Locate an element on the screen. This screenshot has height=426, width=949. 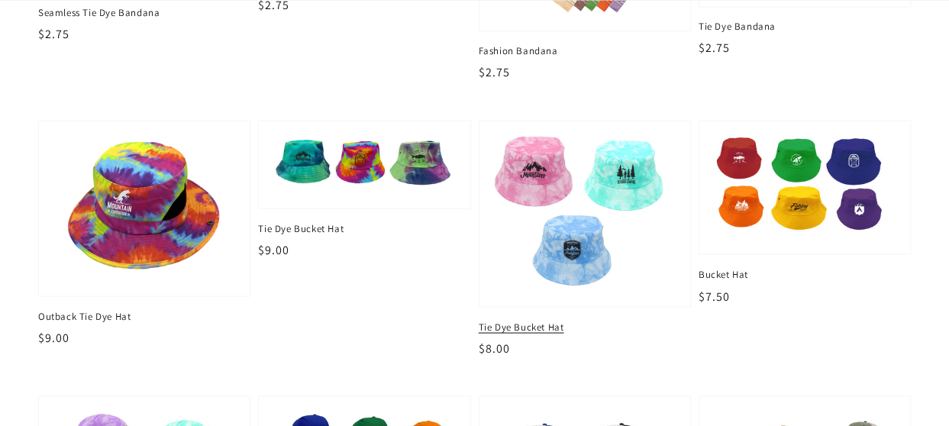
span: Bucket Hat is located at coordinates (805, 274).